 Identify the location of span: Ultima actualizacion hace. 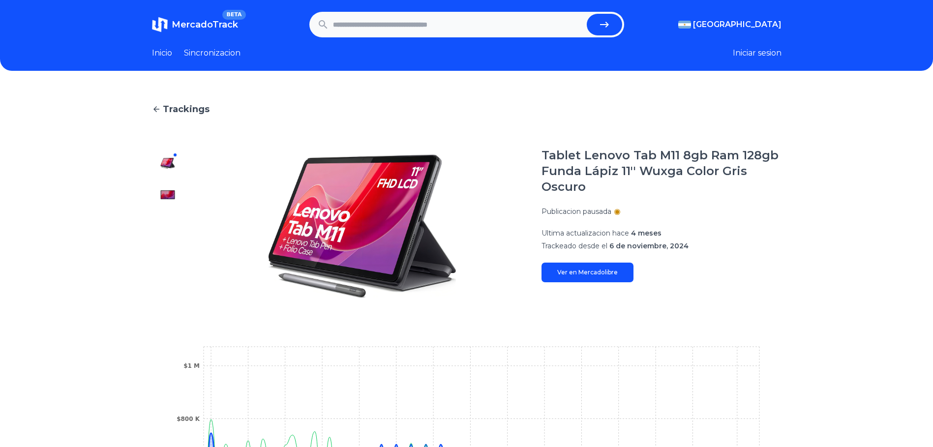
(585, 233).